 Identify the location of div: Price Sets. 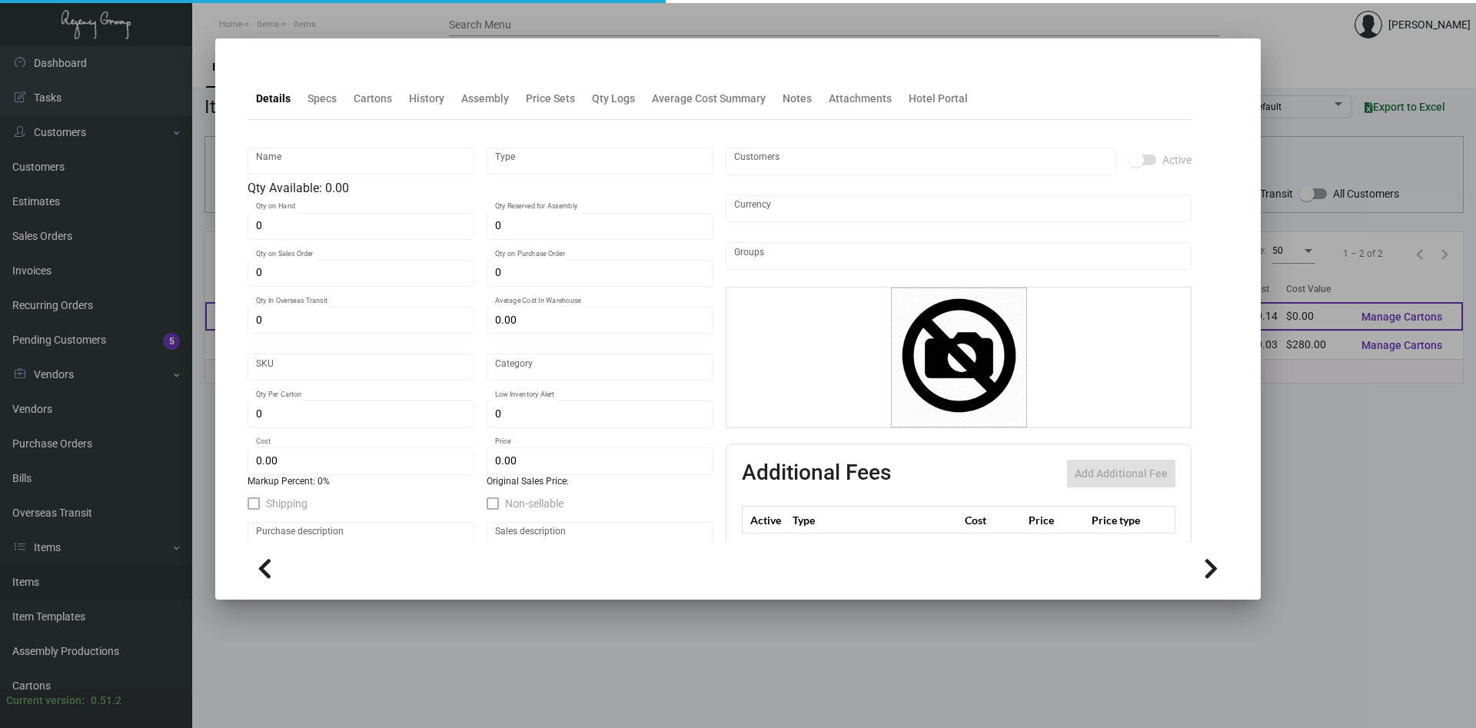
(551, 98).